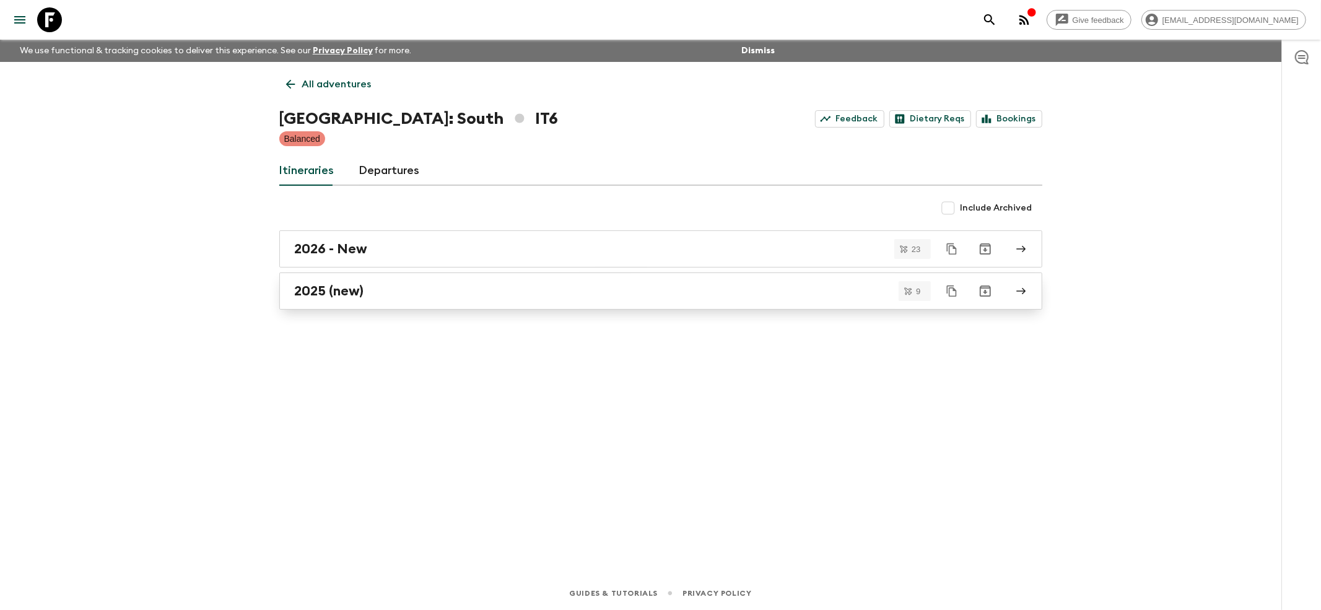  What do you see at coordinates (613, 593) in the screenshot?
I see `a: Guides & Tutorials` at bounding box center [613, 593].